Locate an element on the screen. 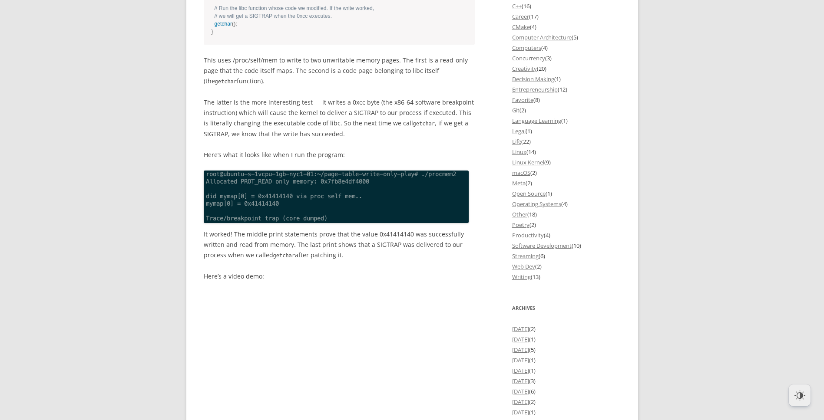 The image size is (824, 420). a: Language Learning is located at coordinates (536, 121).